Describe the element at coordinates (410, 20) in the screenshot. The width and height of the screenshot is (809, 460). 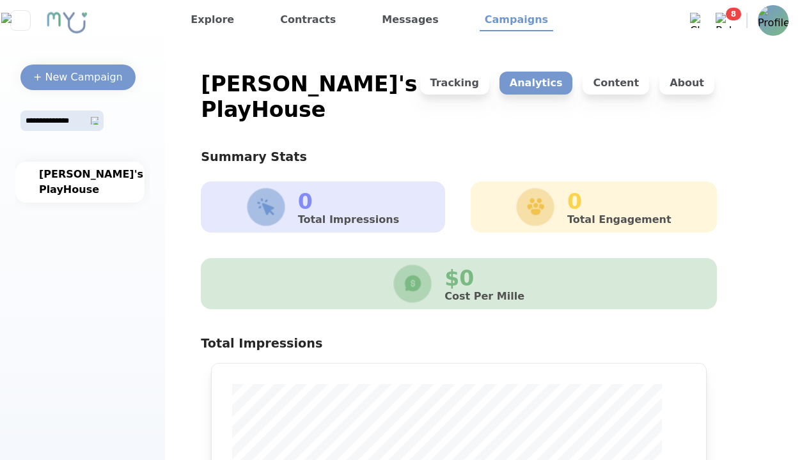
I see `a: Messages` at that location.